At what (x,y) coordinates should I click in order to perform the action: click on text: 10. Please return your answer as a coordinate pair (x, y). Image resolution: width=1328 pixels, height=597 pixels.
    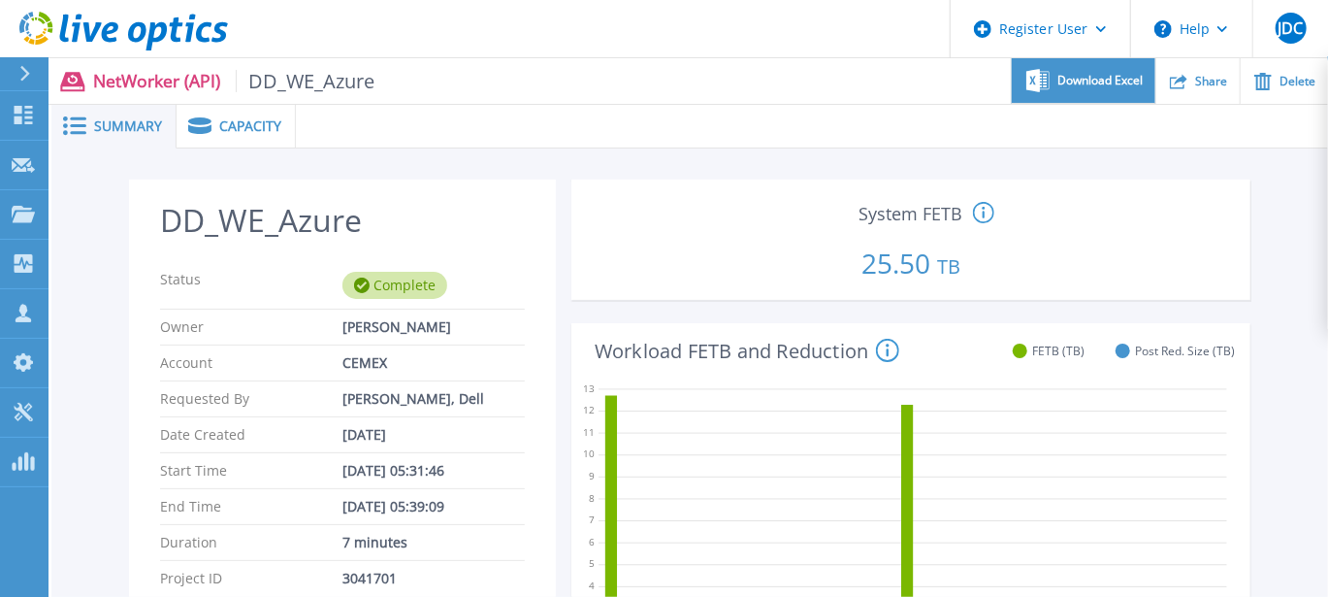
    Looking at the image, I should click on (589, 454).